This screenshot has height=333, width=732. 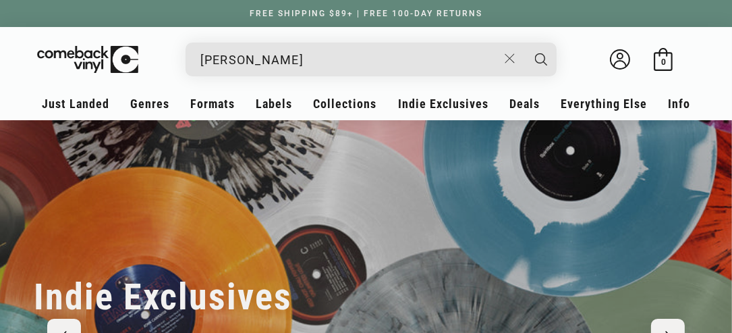 What do you see at coordinates (510, 59) in the screenshot?
I see `button: Close` at bounding box center [510, 59].